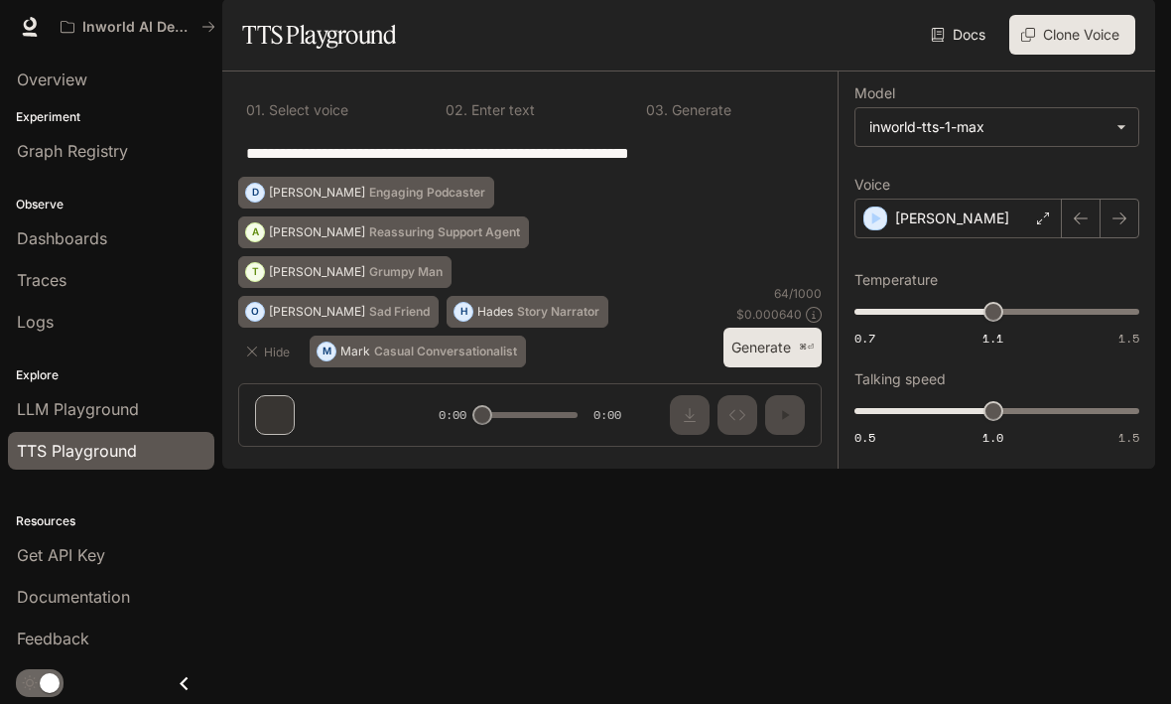 The height and width of the screenshot is (705, 1171). I want to click on div: H, so click(463, 313).